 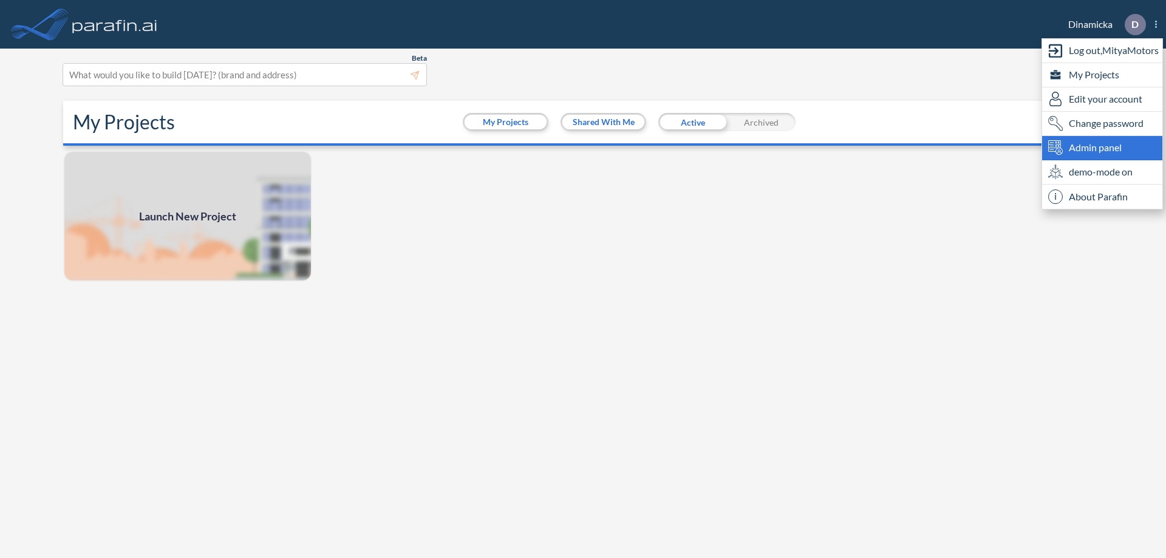 I want to click on p: D, so click(x=1135, y=24).